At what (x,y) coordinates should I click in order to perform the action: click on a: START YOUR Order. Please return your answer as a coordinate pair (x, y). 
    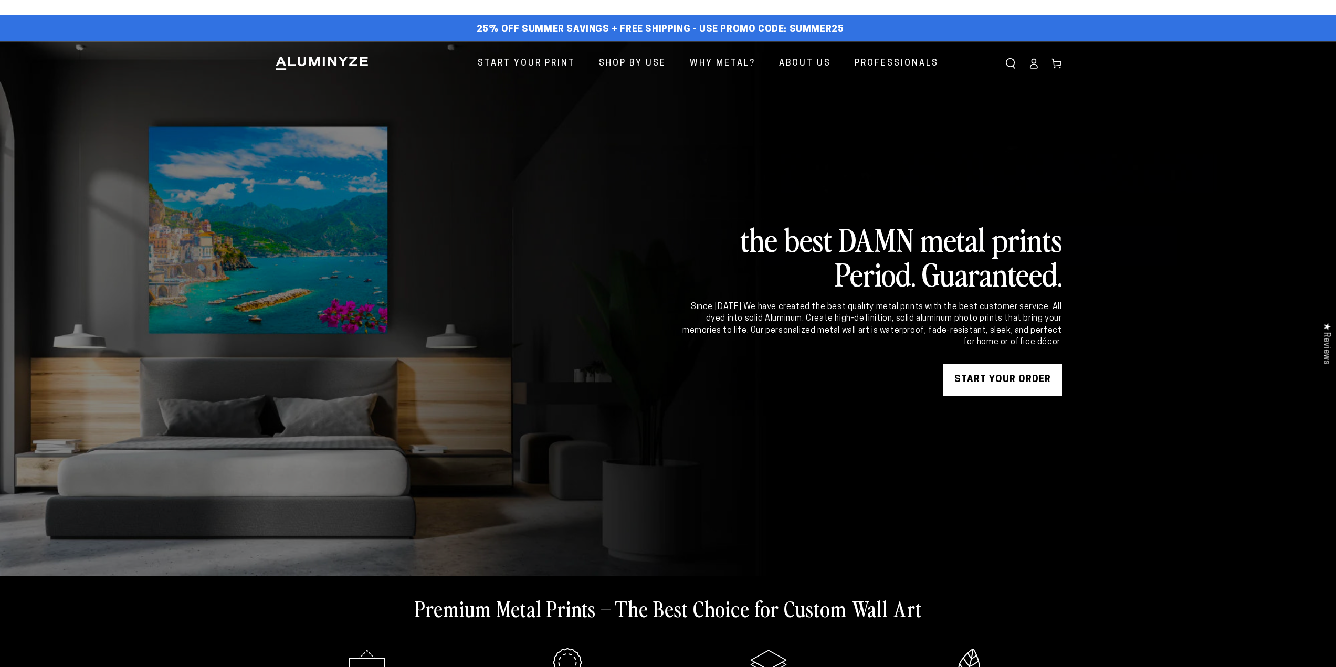
    Looking at the image, I should click on (1003, 380).